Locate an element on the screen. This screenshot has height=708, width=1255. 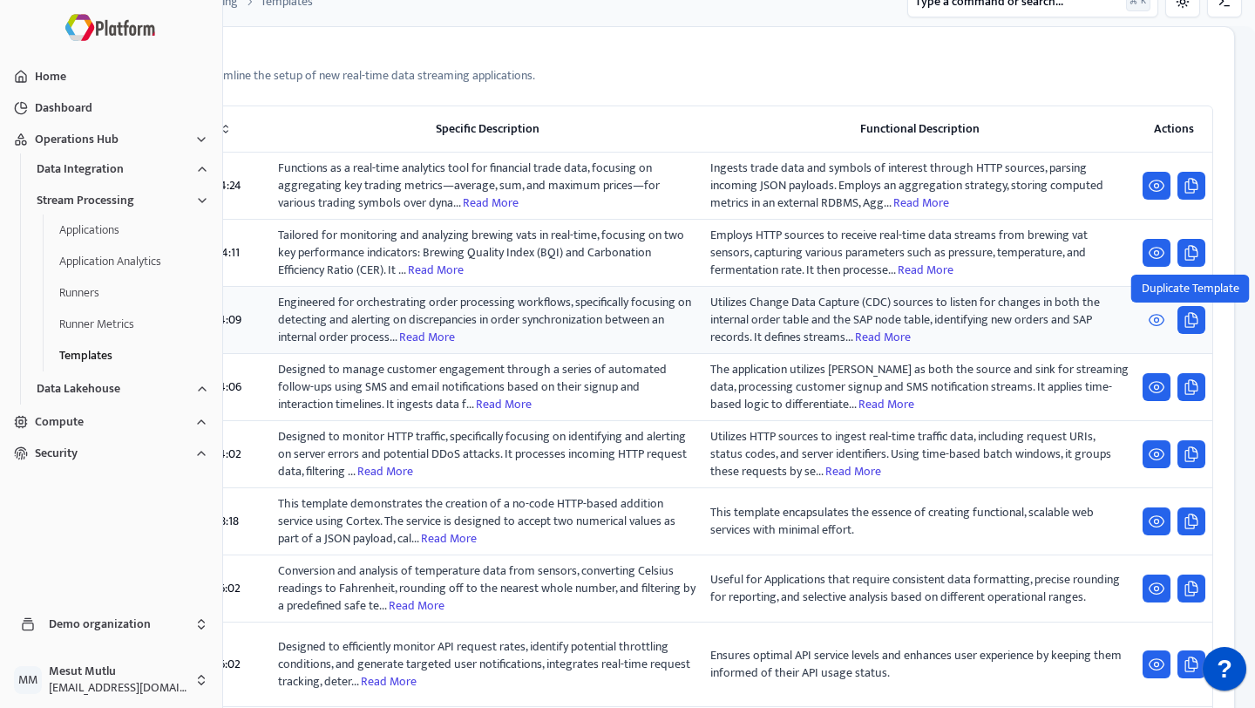
button: Operations Hub is located at coordinates (111, 139).